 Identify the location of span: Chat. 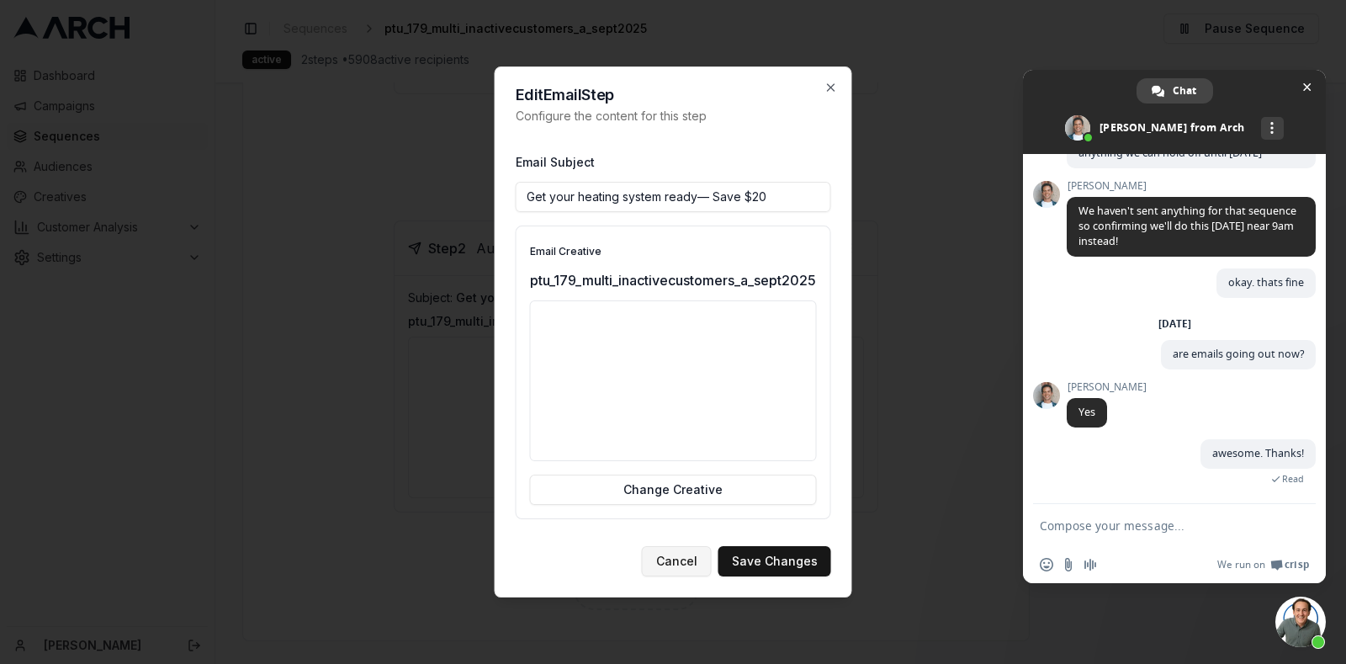
(1185, 91).